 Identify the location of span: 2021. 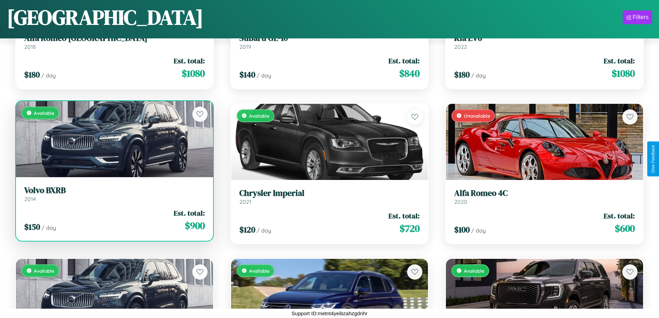
(245, 202).